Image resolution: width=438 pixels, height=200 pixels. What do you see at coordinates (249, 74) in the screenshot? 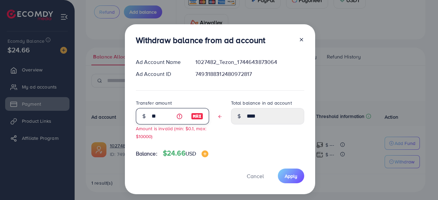
I see `div: 7493188312480972817` at bounding box center [249, 74].